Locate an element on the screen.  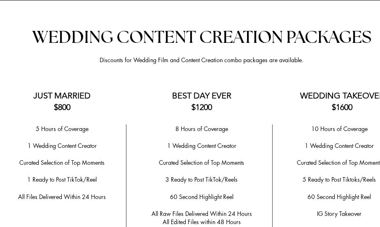
span: 1 Ready to Post TikTok/Reel is located at coordinates (62, 179).